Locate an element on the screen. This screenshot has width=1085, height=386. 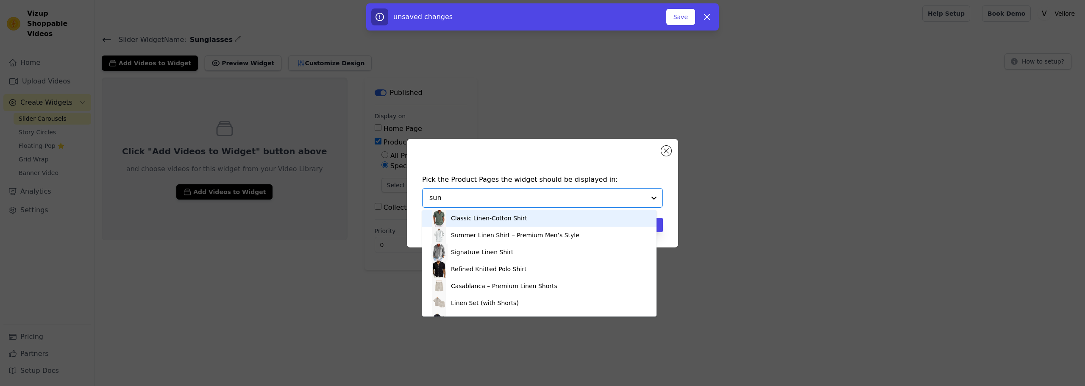
div: Casablanca – Premium Linen Shorts is located at coordinates (504, 286).